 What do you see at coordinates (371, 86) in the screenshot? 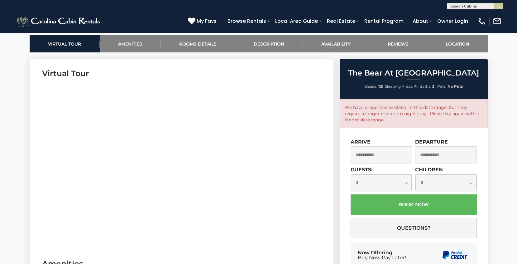
I see `span: Sleeps:` at bounding box center [371, 86].